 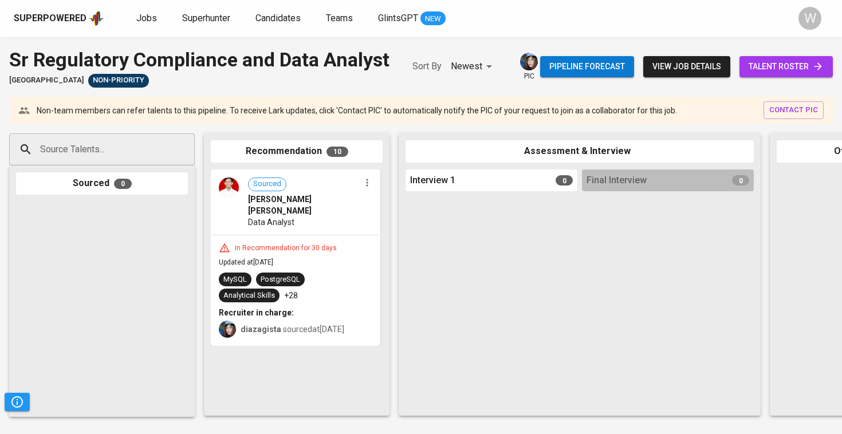 What do you see at coordinates (587, 66) in the screenshot?
I see `span: Pipeline forecast` at bounding box center [587, 66].